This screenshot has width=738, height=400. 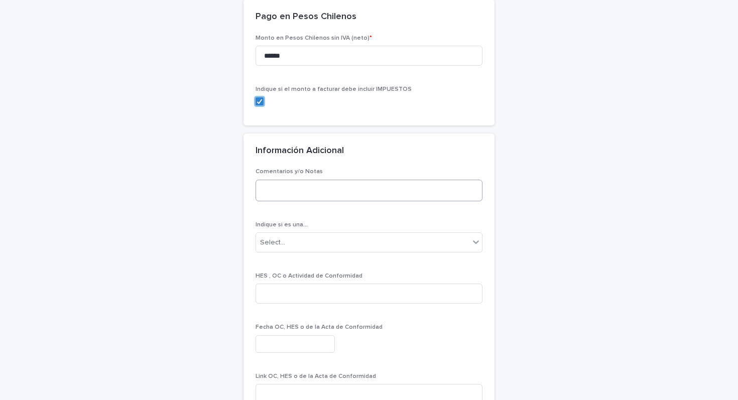 What do you see at coordinates (309, 276) in the screenshot?
I see `span: HES , OC o Actividad de Conformidad` at bounding box center [309, 276].